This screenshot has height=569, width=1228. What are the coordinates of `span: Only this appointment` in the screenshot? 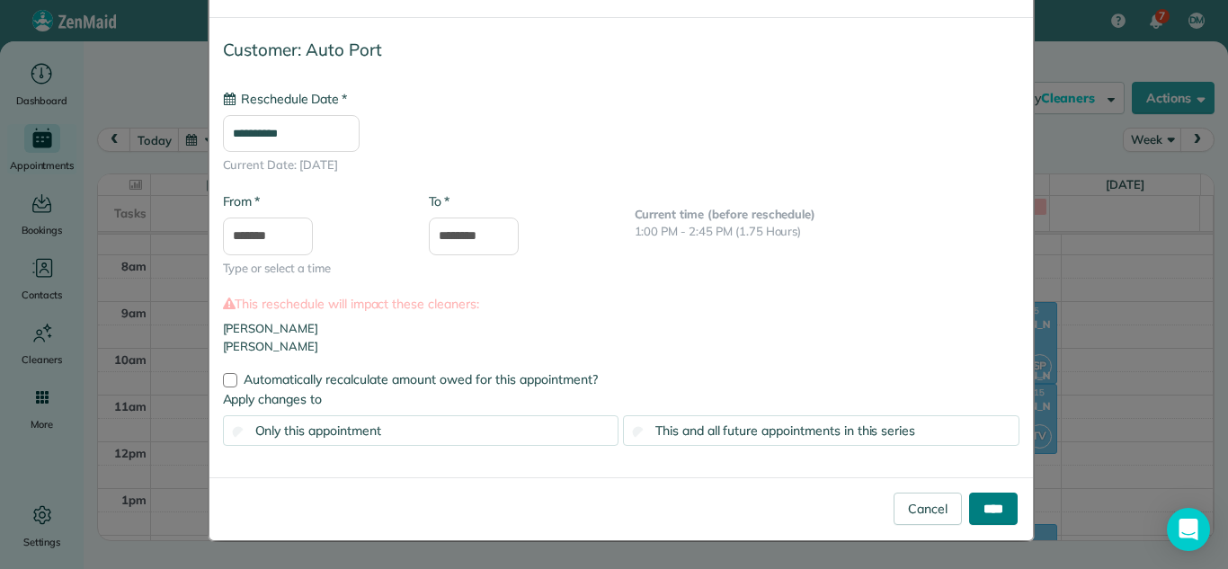 It's located at (318, 431).